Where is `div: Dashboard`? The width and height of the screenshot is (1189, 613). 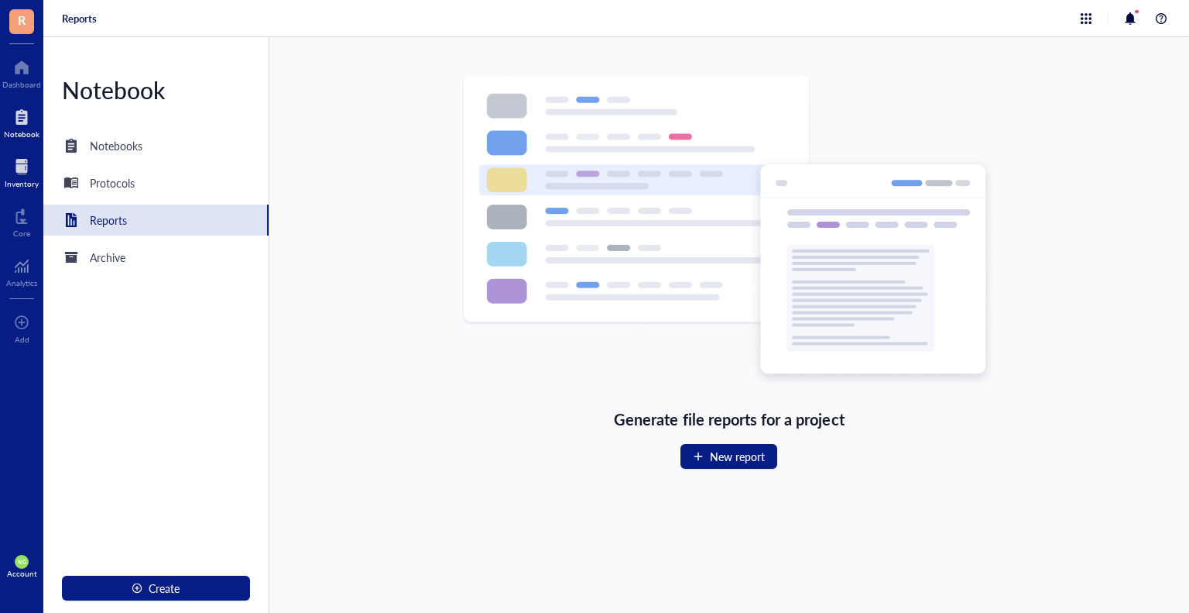 div: Dashboard is located at coordinates (22, 84).